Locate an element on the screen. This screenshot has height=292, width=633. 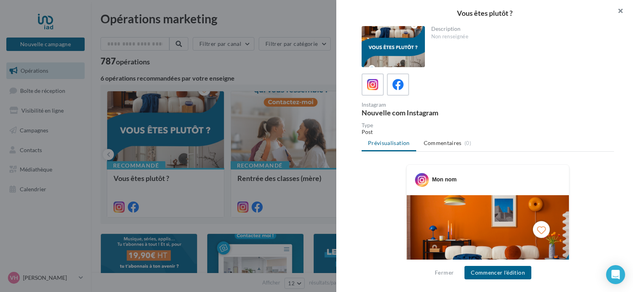
div: Post is located at coordinates (488, 132).